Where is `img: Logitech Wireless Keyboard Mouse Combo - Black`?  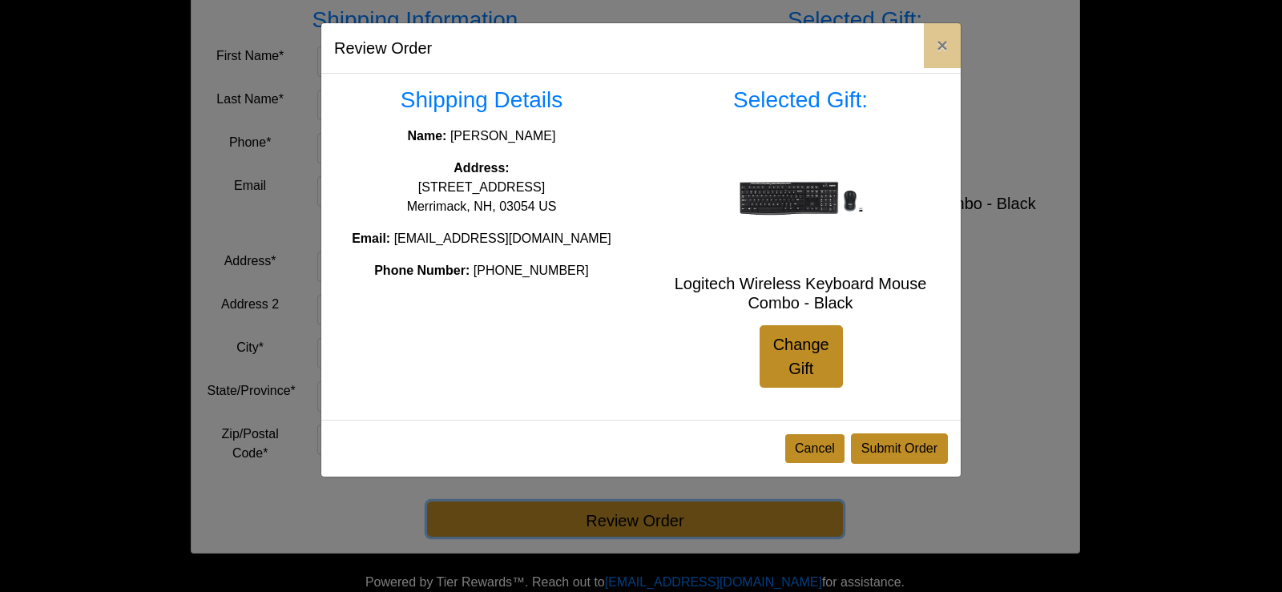
img: Logitech Wireless Keyboard Mouse Combo - Black is located at coordinates (801, 197).